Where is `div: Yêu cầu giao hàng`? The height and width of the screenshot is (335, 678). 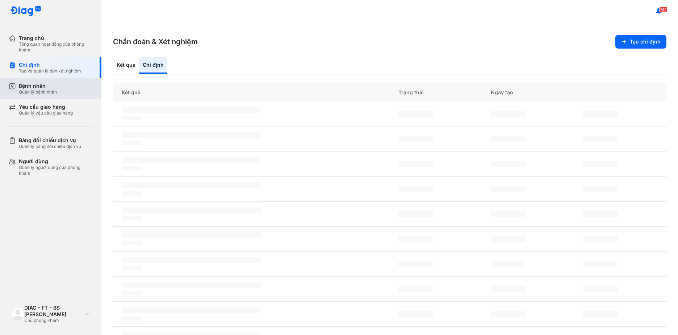 div: Yêu cầu giao hàng is located at coordinates (46, 107).